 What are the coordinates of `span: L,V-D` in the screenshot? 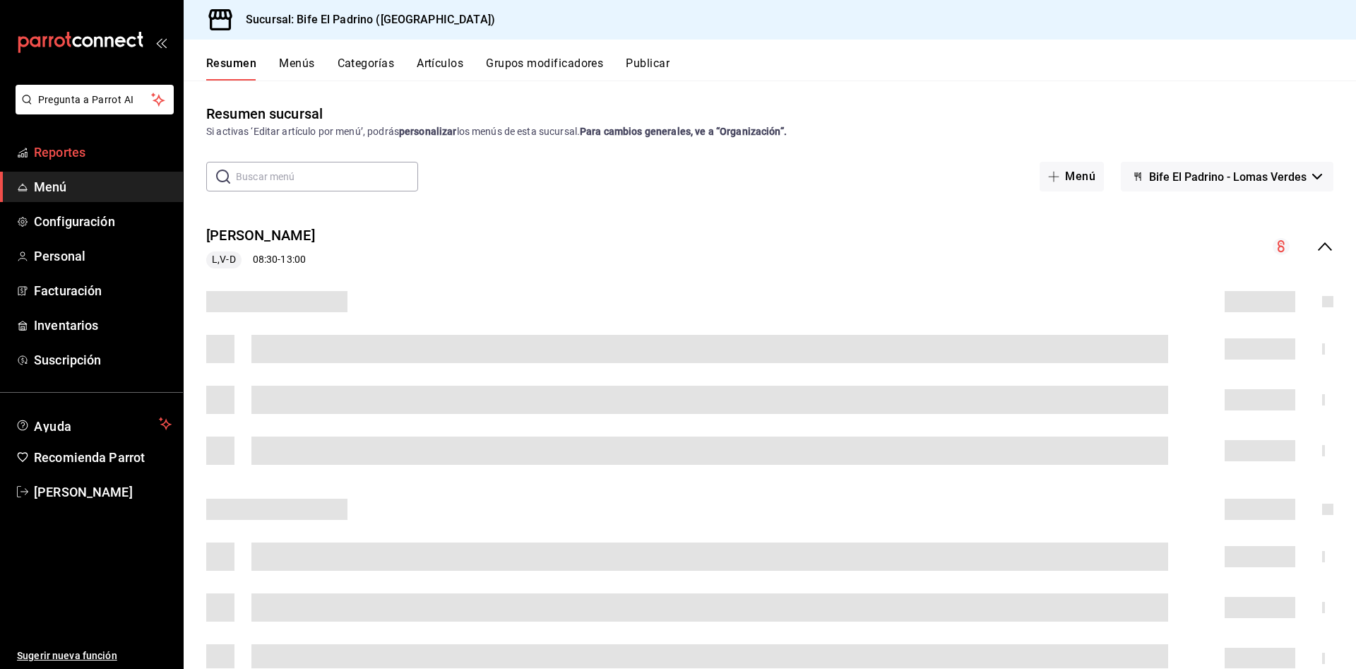 It's located at (224, 259).